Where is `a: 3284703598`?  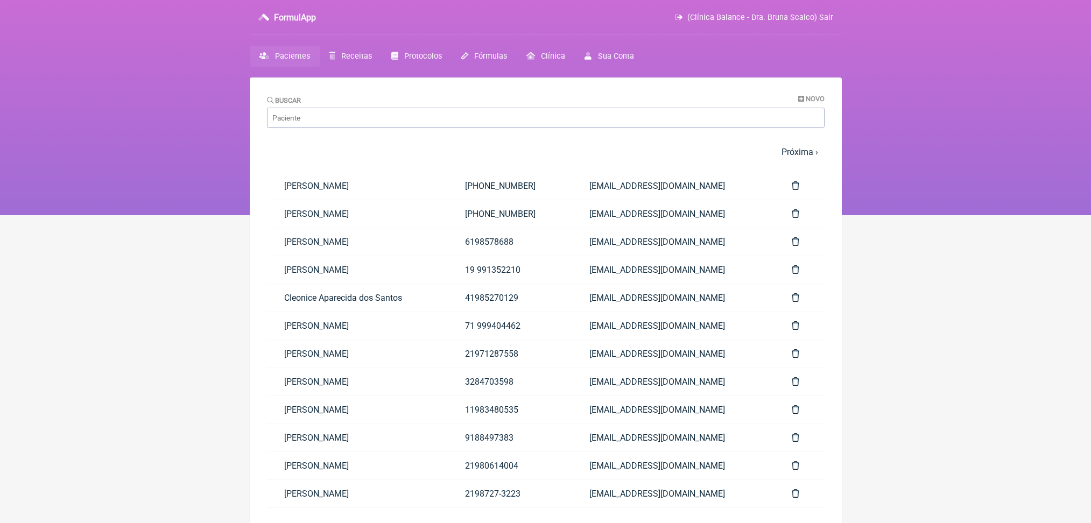
a: 3284703598 is located at coordinates (510, 382).